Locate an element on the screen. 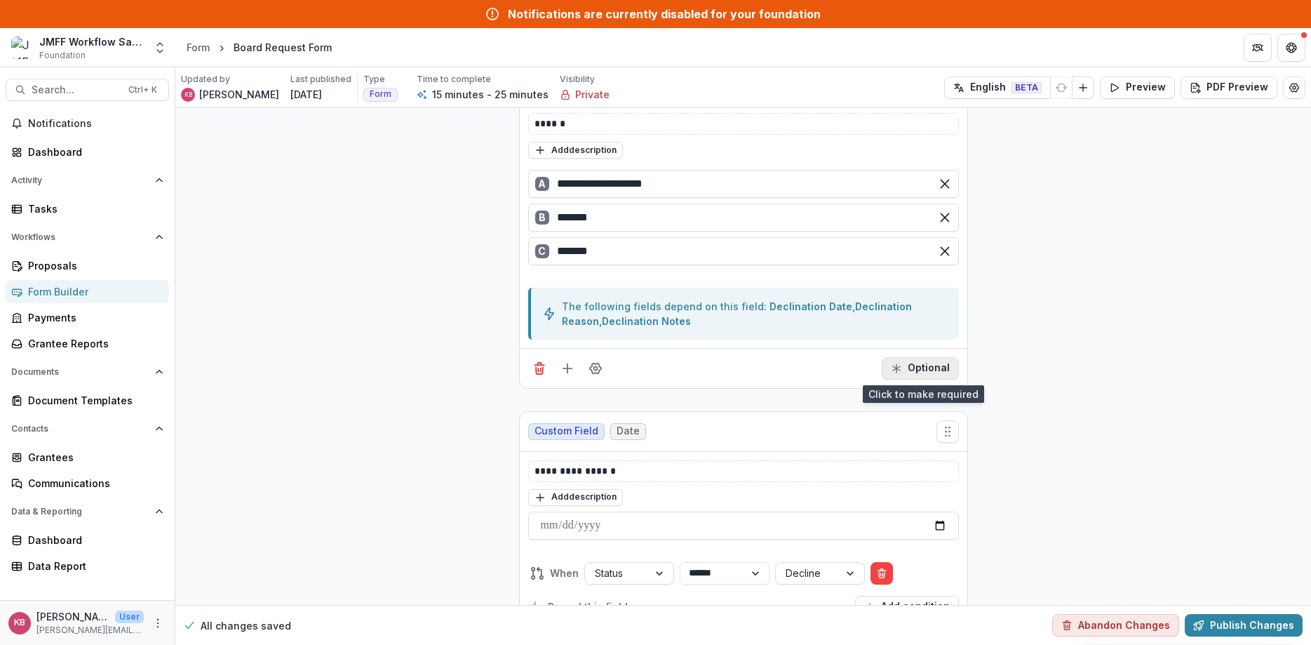  button: Open entity switcher is located at coordinates (160, 48).